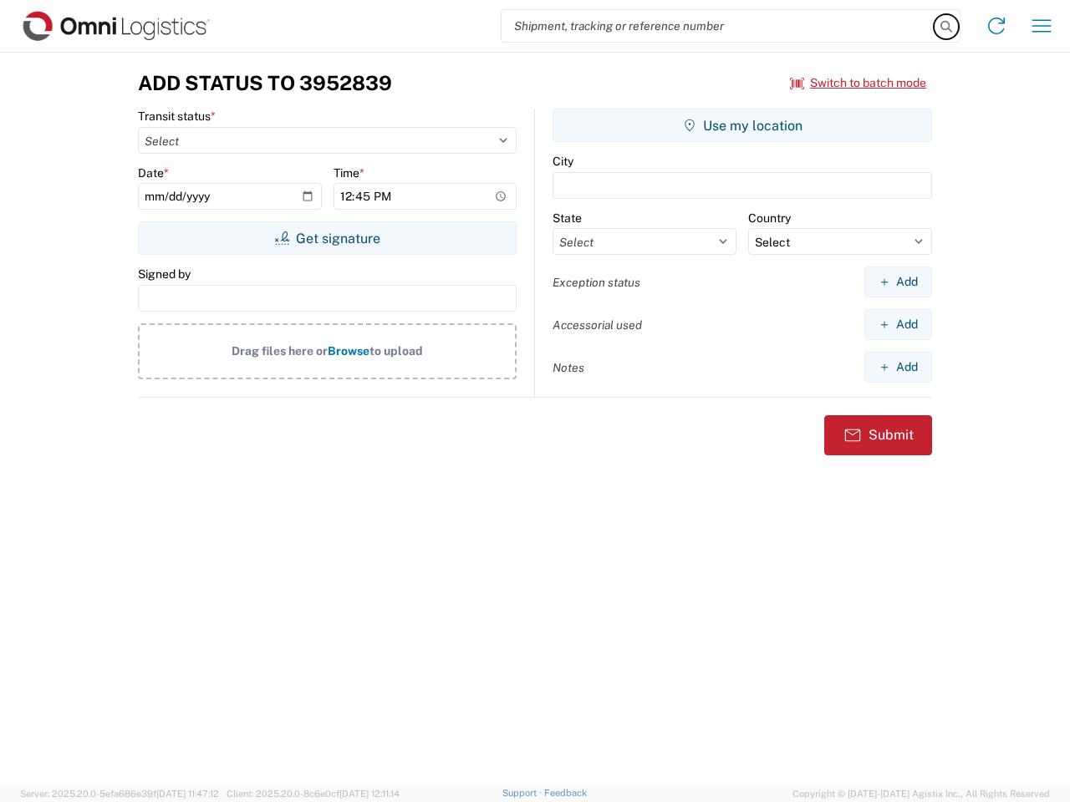 The image size is (1070, 802). Describe the element at coordinates (718, 26) in the screenshot. I see `input: Shipment, tracking or reference number` at that location.